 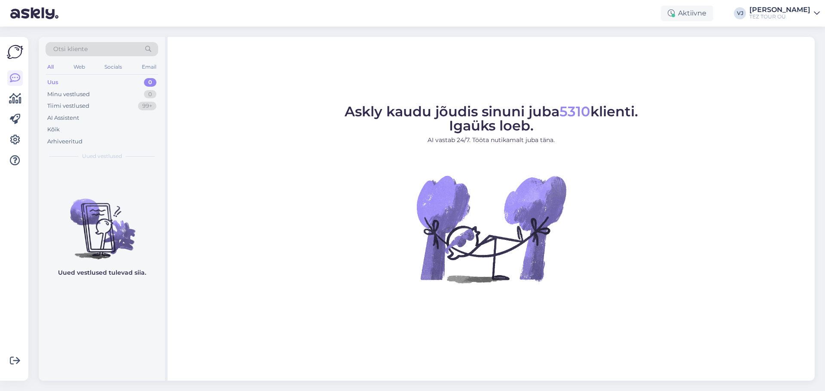 What do you see at coordinates (102, 273) in the screenshot?
I see `p: Uued vestlused tulevad siia.` at bounding box center [102, 273].